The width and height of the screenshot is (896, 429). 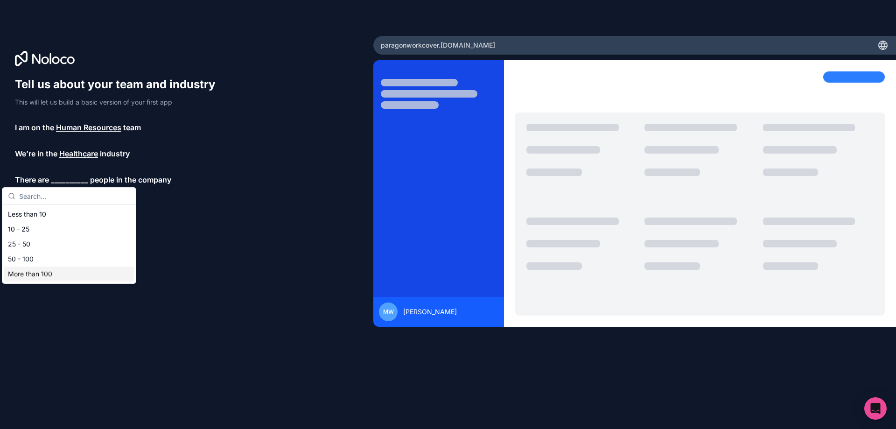 I want to click on div: More than 100, so click(x=69, y=274).